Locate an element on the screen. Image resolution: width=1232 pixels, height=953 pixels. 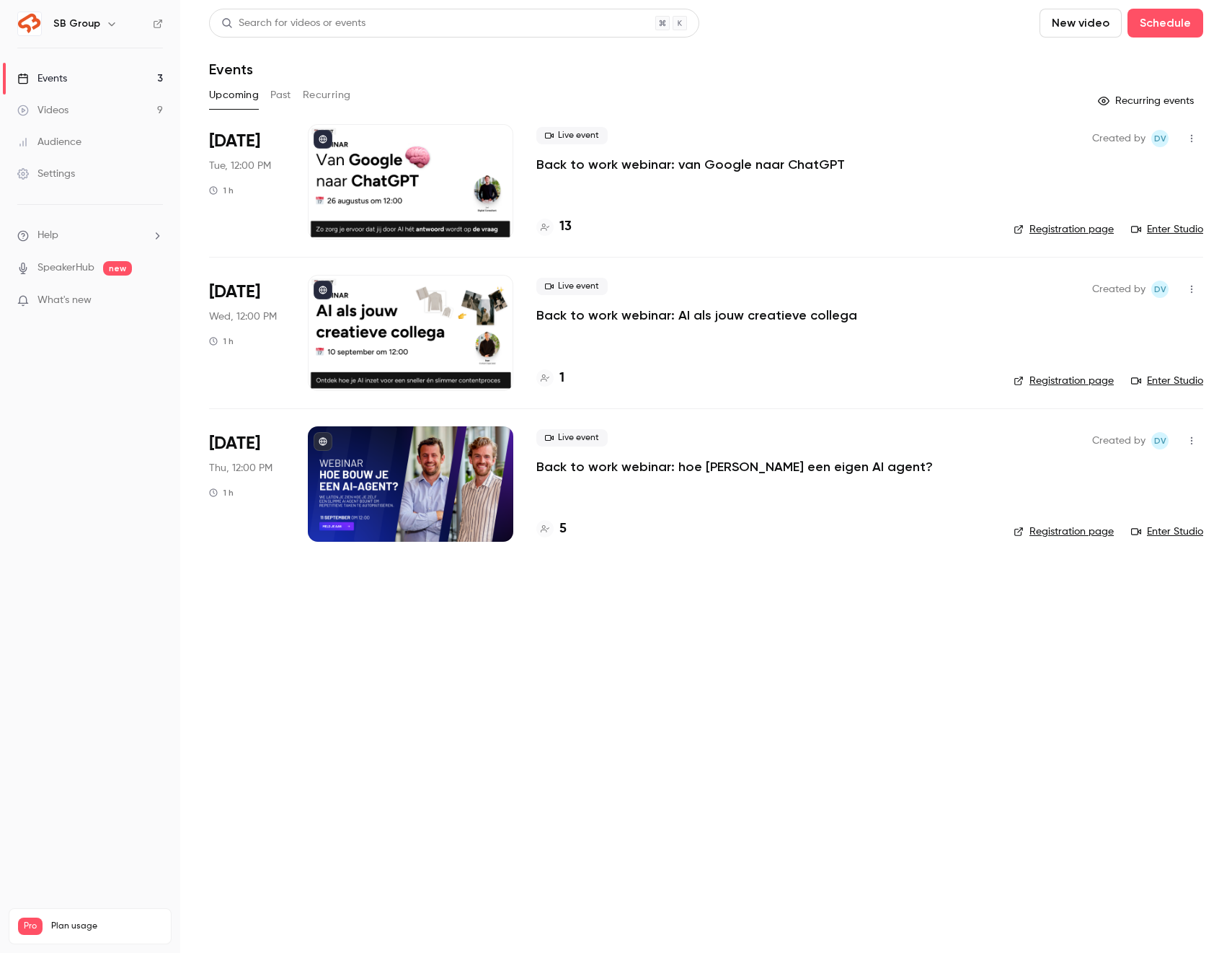
button: Recurring is located at coordinates (326, 95).